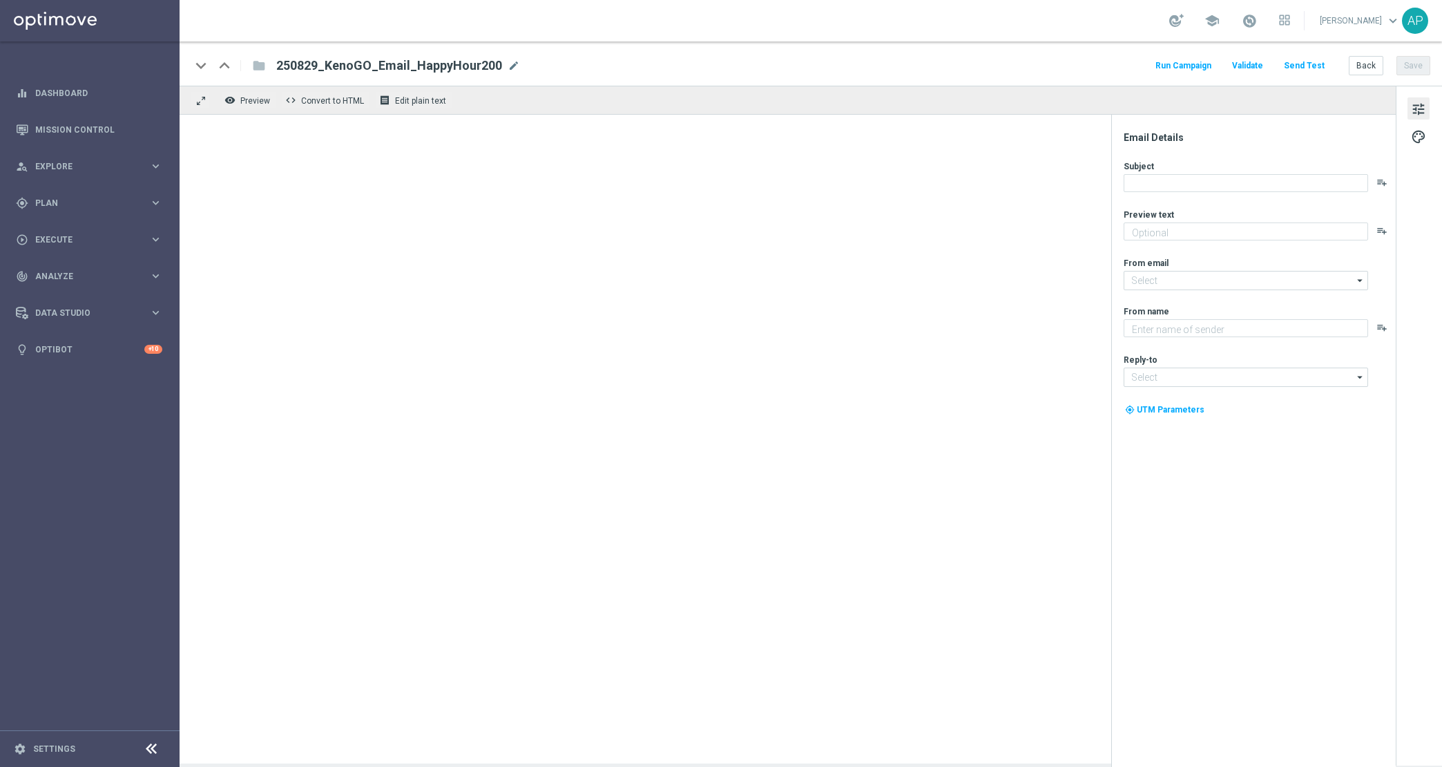 This screenshot has height=767, width=1442. Describe the element at coordinates (153, 349) in the screenshot. I see `div: +10` at that location.